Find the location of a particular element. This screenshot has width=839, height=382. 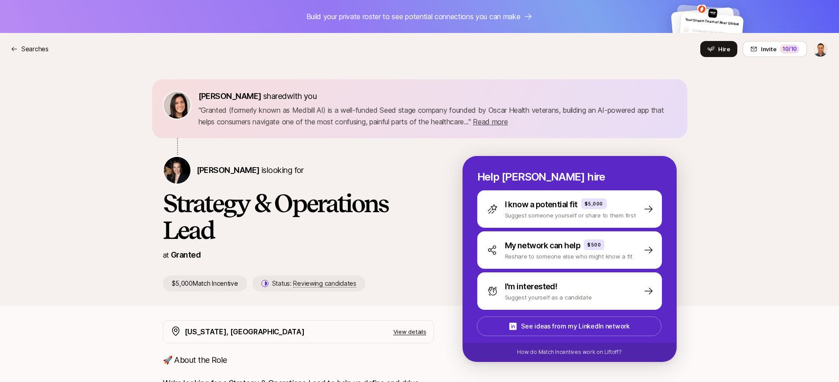

p: View details is located at coordinates (410, 332).